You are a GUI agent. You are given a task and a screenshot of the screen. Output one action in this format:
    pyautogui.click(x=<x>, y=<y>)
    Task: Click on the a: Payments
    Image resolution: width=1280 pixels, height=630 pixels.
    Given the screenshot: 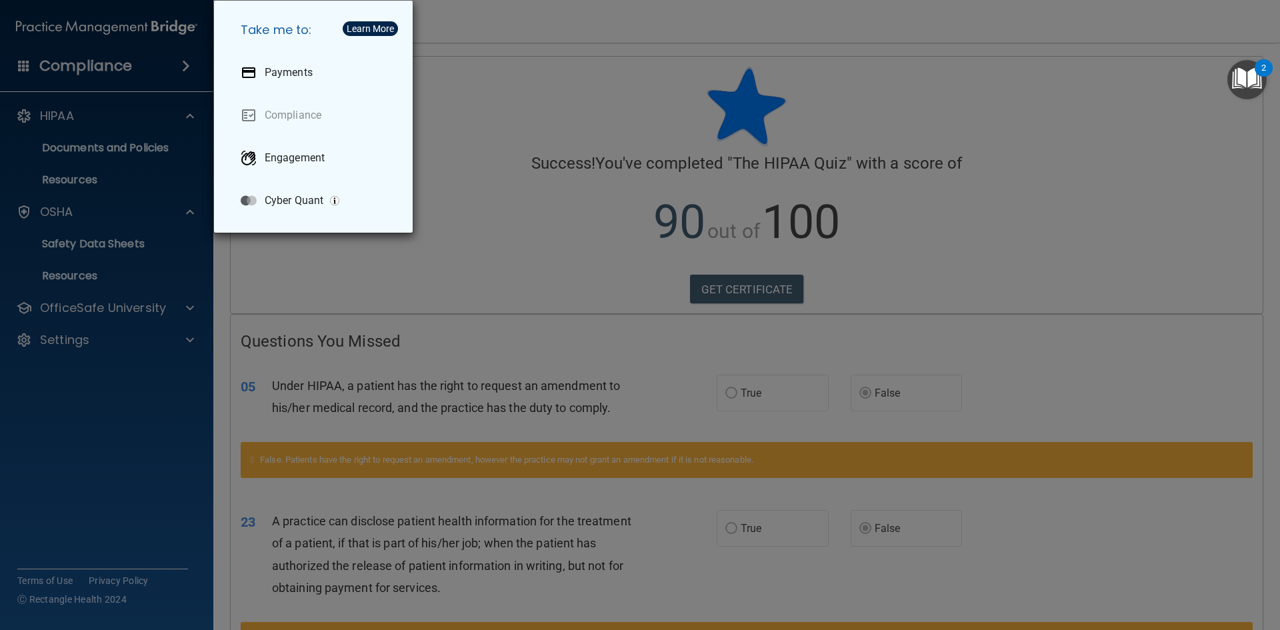 What is the action you would take?
    pyautogui.click(x=316, y=73)
    